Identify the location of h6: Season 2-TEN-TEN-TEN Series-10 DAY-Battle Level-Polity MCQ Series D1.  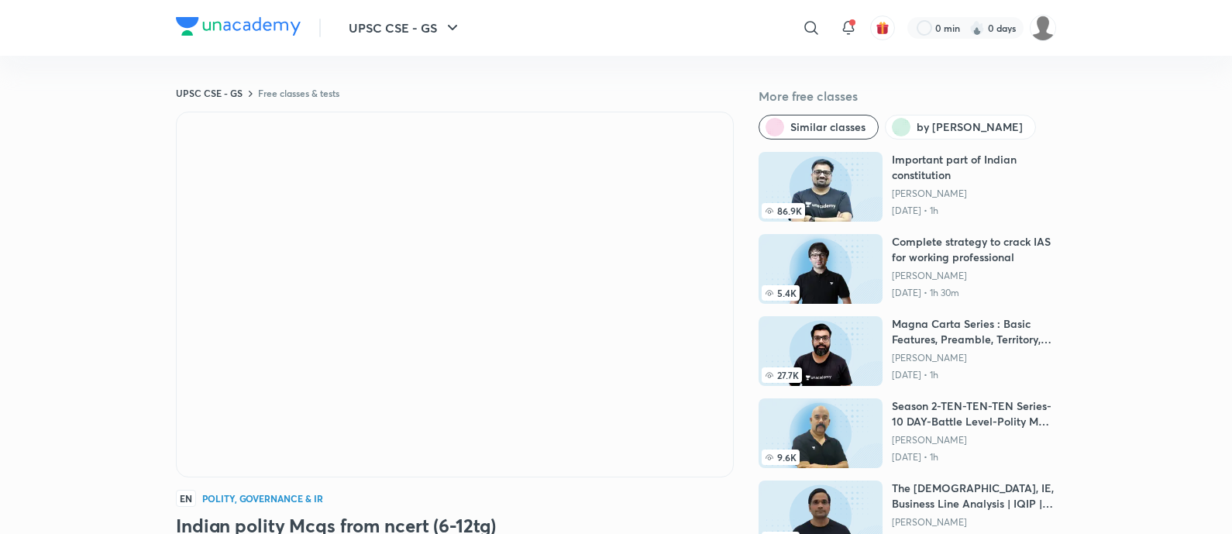
(974, 414).